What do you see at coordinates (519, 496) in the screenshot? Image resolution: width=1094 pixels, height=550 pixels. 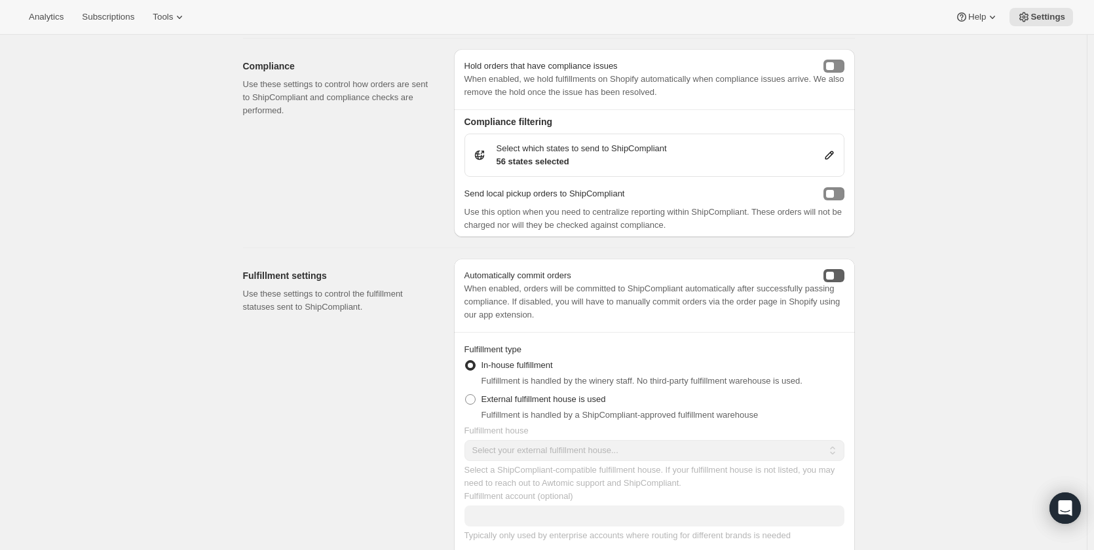 I see `span: Fulfillment account (optional)` at bounding box center [519, 496].